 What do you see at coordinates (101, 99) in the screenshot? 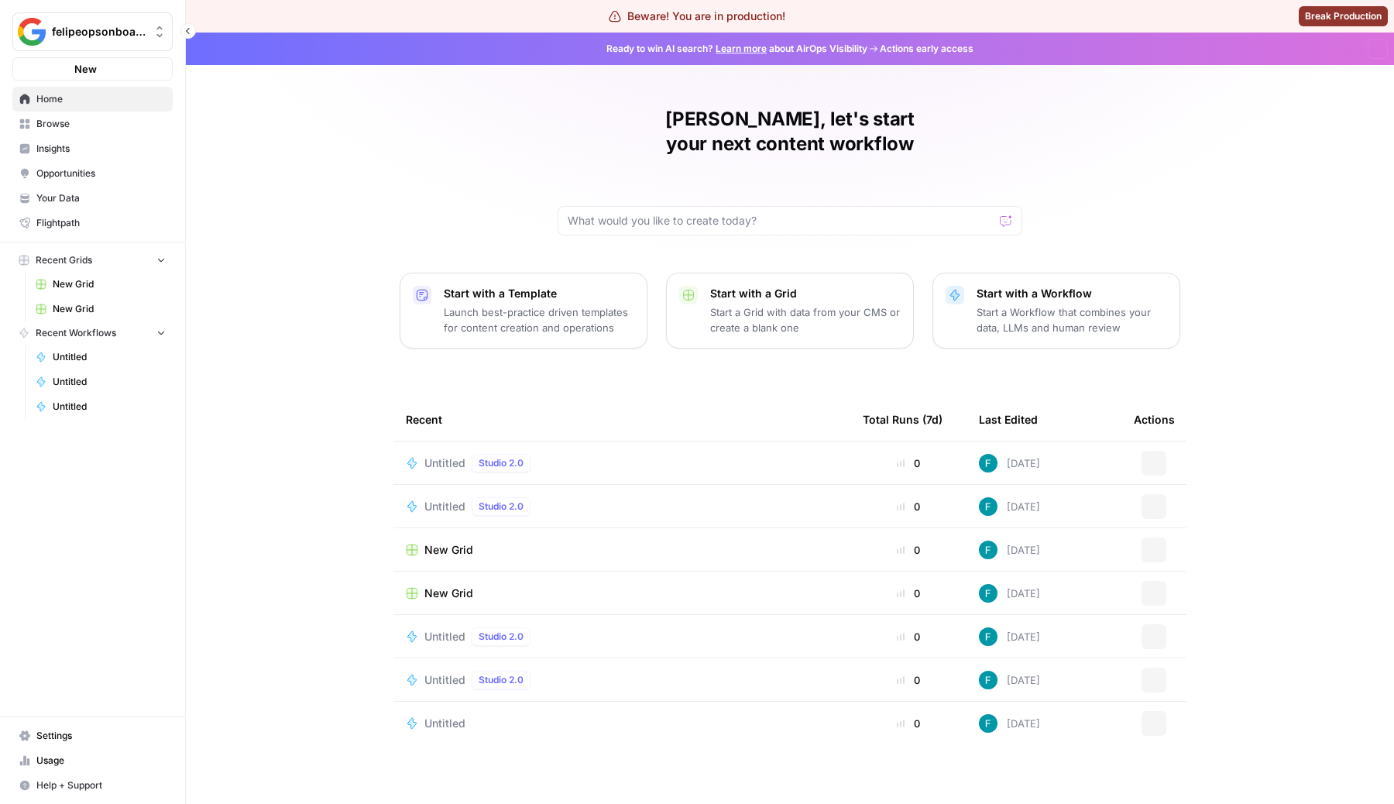
I see `span: Home` at bounding box center [101, 99].